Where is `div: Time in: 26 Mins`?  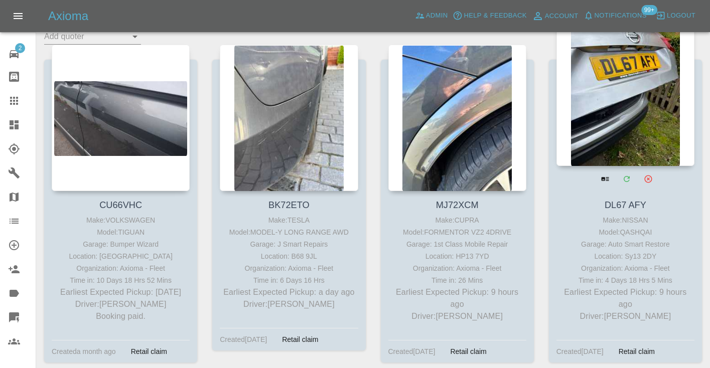
div: Time in: 26 Mins is located at coordinates (457, 280).